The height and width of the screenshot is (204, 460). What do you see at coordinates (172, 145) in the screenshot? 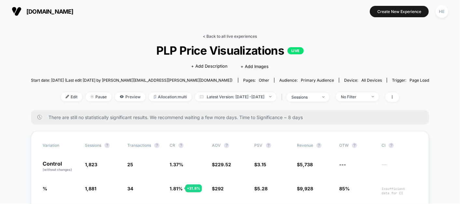
I see `span: CR` at bounding box center [172, 145].